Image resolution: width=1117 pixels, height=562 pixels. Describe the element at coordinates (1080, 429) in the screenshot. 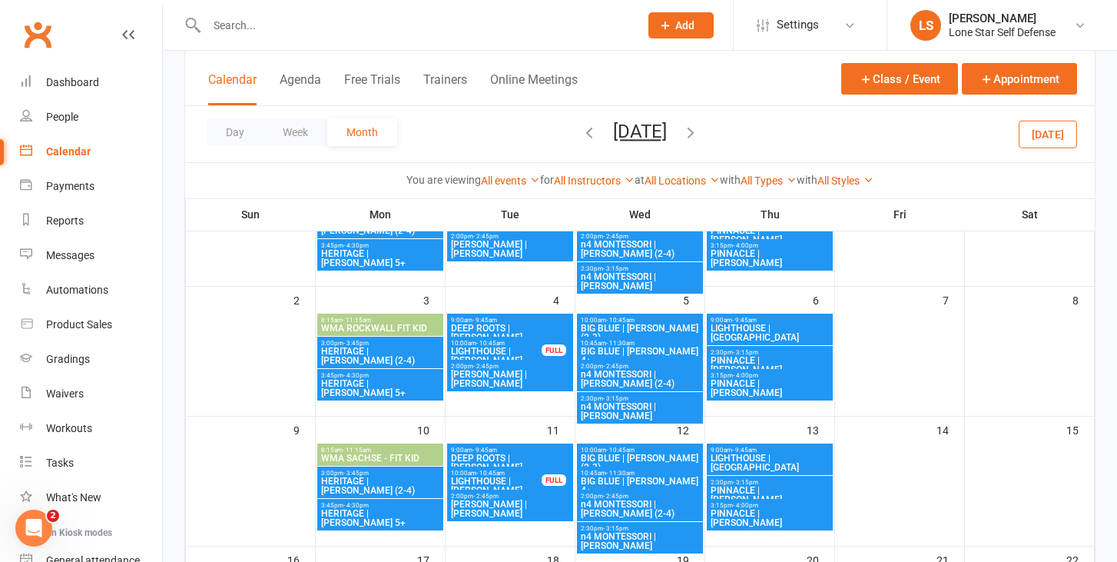

I see `div: 15` at that location.